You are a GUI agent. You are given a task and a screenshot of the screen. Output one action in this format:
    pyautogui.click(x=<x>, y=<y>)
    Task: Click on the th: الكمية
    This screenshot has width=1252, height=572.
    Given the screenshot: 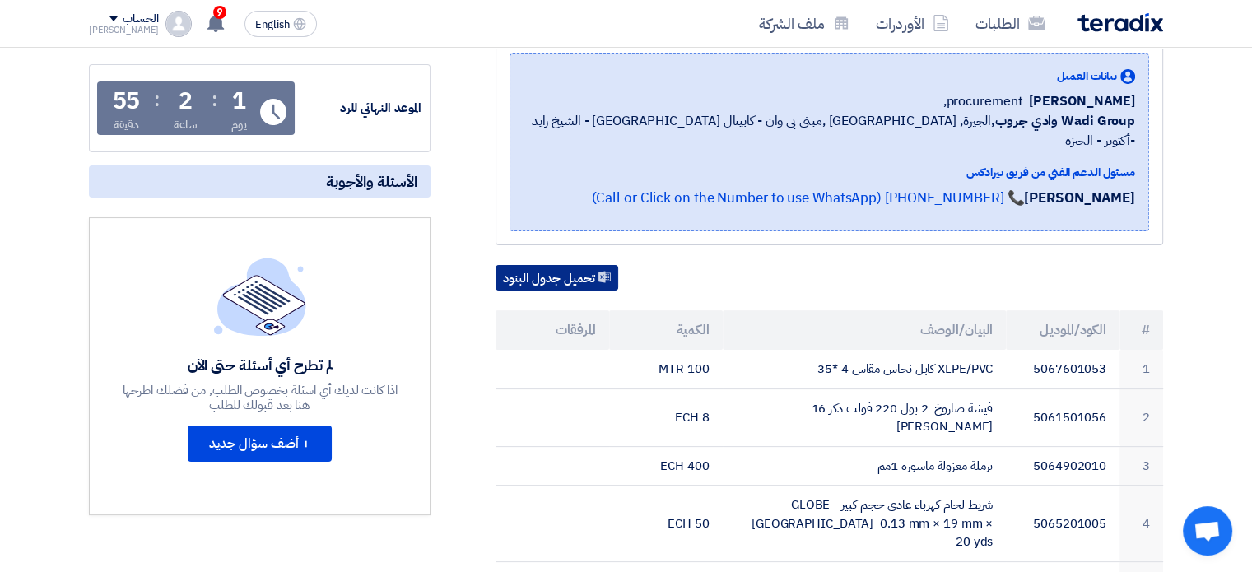 What is the action you would take?
    pyautogui.click(x=666, y=330)
    